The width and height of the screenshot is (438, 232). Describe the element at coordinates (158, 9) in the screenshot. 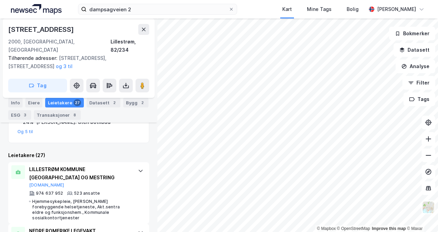

I see `input: Søk på adresse, matrikkel, gårdeiere, leietakere eller personer` at that location.